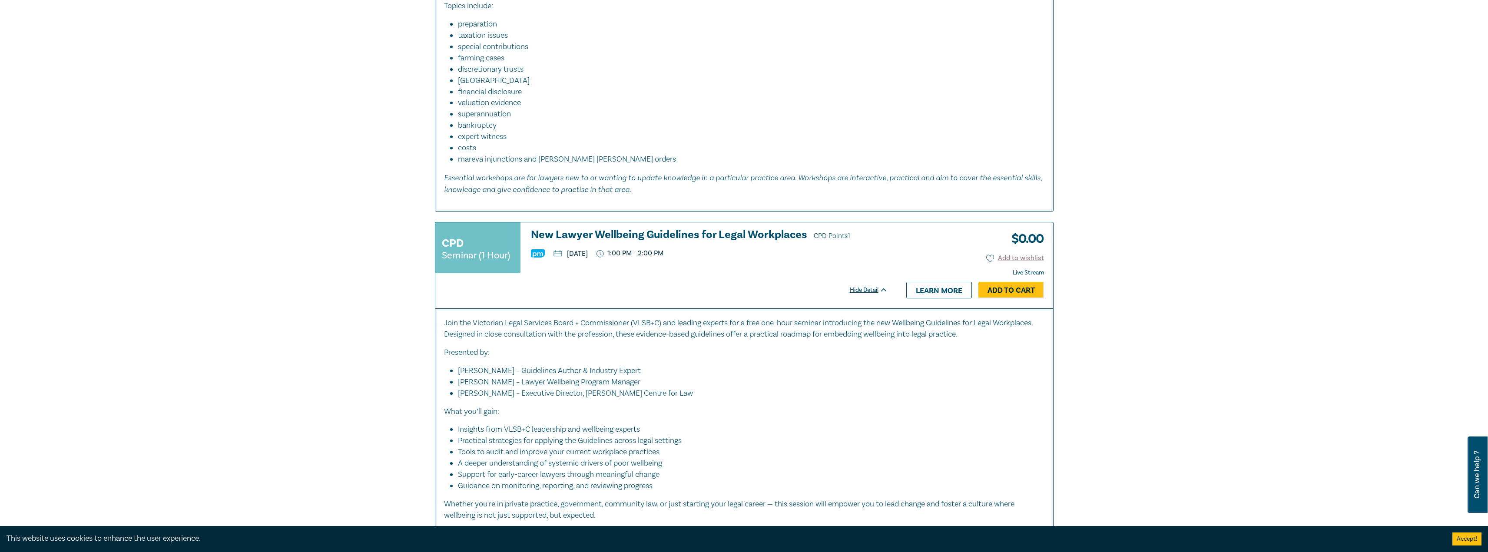  What do you see at coordinates (1015, 258) in the screenshot?
I see `button: Add to wishlist` at bounding box center [1015, 258].